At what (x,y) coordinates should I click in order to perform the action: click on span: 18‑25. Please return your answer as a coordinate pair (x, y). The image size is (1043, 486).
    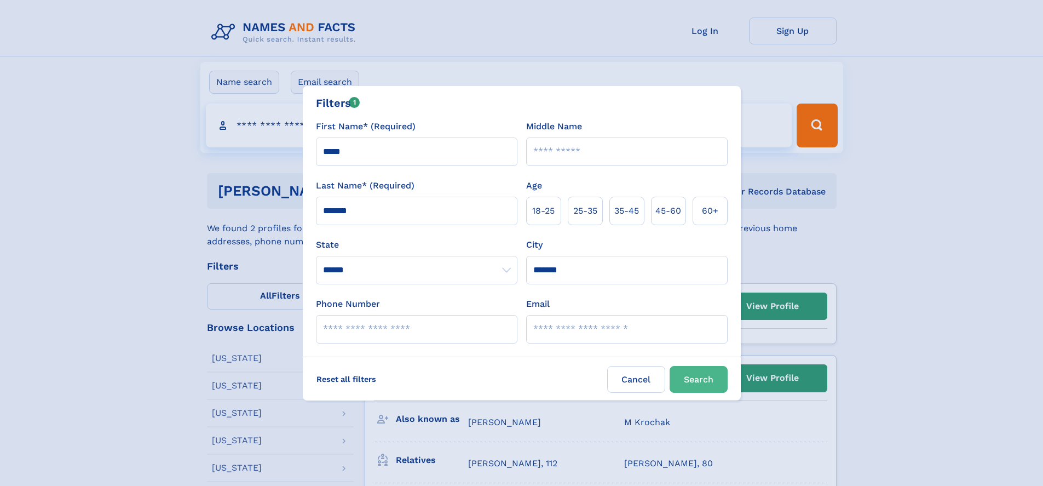
    Looking at the image, I should click on (543, 211).